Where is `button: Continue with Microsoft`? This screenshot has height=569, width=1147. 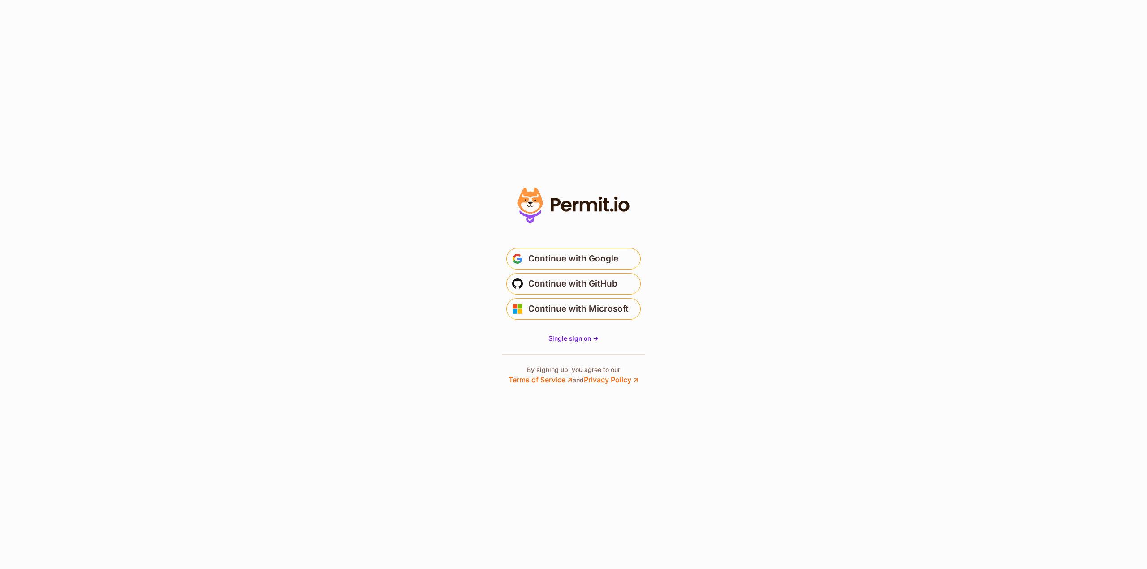 button: Continue with Microsoft is located at coordinates (573, 309).